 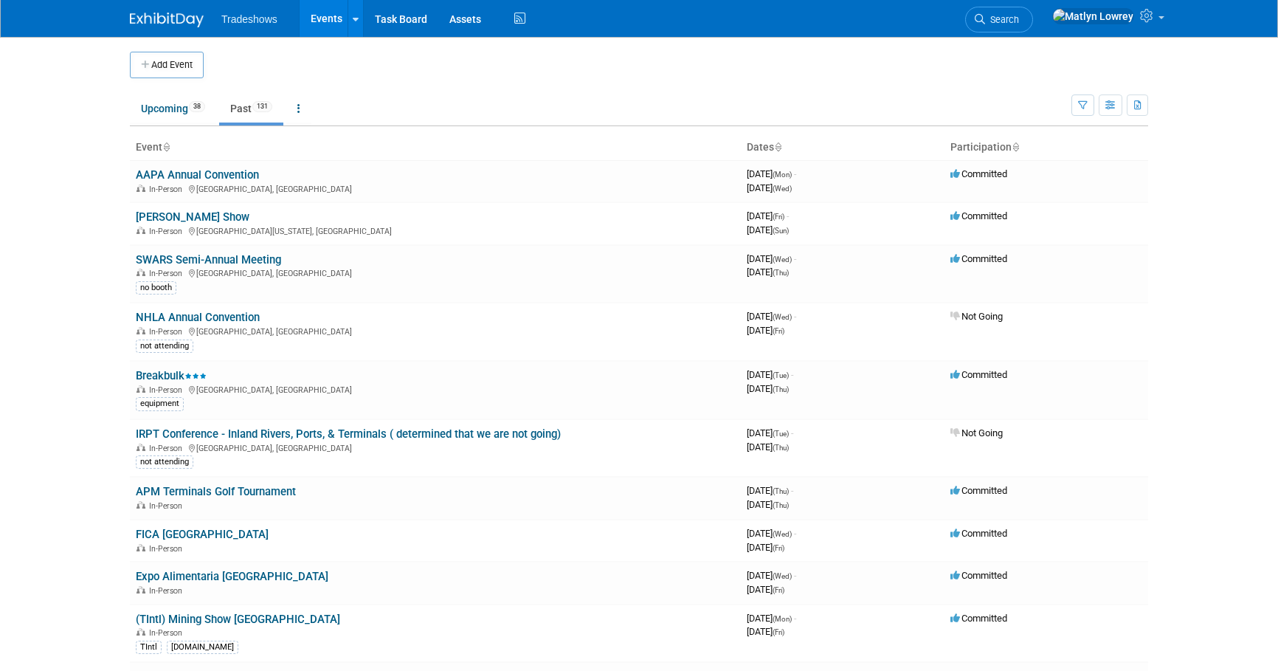 What do you see at coordinates (167, 20) in the screenshot?
I see `img: ExhibitDay` at bounding box center [167, 20].